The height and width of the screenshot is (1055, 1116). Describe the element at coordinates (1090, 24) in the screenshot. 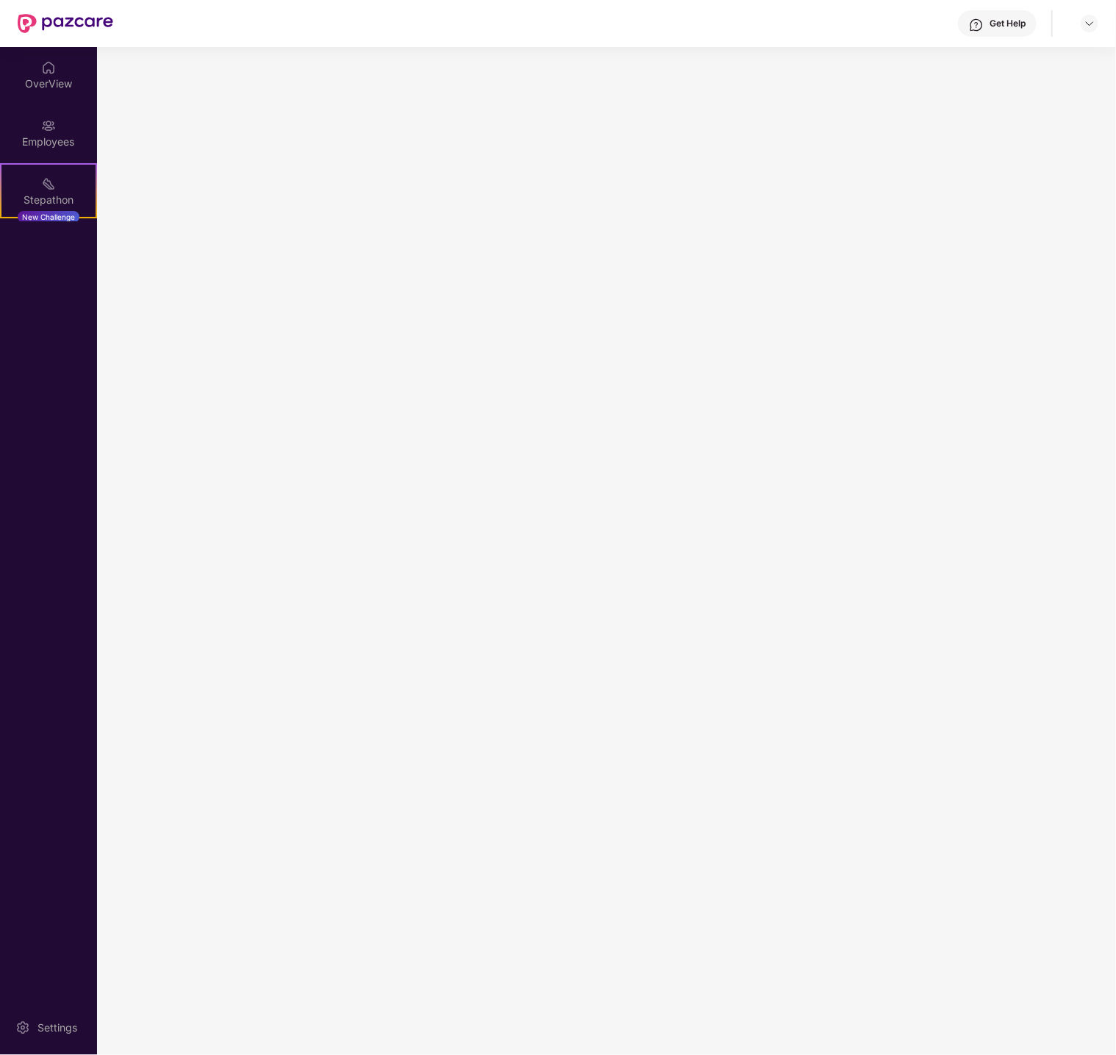

I see `img: svg+xml;base64,PHN2ZyBpZD0iRHJvcGRvd24tMzJ4MzIiIHhtbG5zPSJodHRwOi8vd3d3LnczLm9yZy8yMDAwL3N2ZyIgd2...` at that location.